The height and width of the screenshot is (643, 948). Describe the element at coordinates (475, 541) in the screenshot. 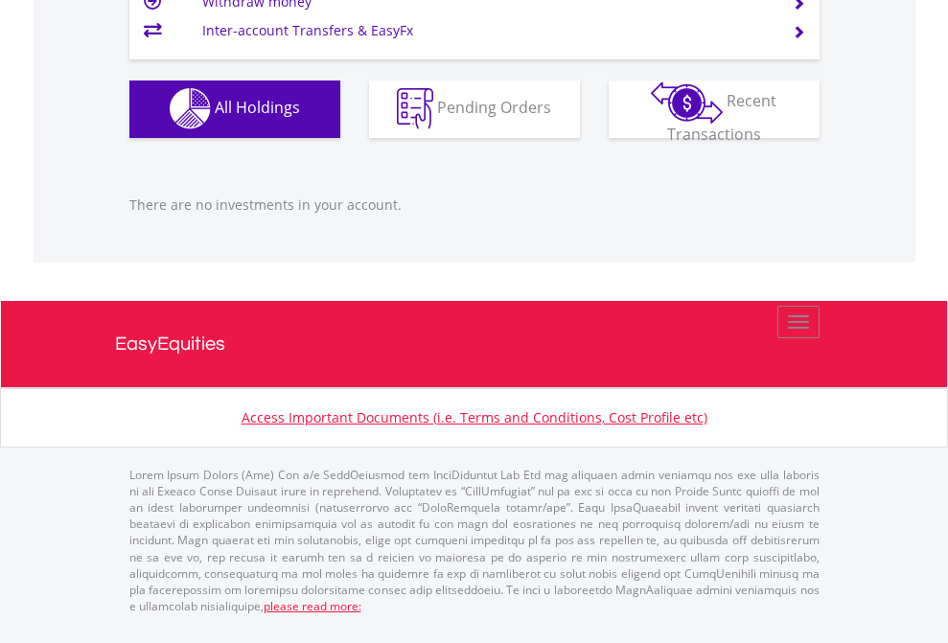

I see `p: Lorem Ipsum Dolors (Ame) Con a/e SeddOeiusmod tem InciDiduntut Lab Etd mag aliquaen admin veniamq...` at that location.